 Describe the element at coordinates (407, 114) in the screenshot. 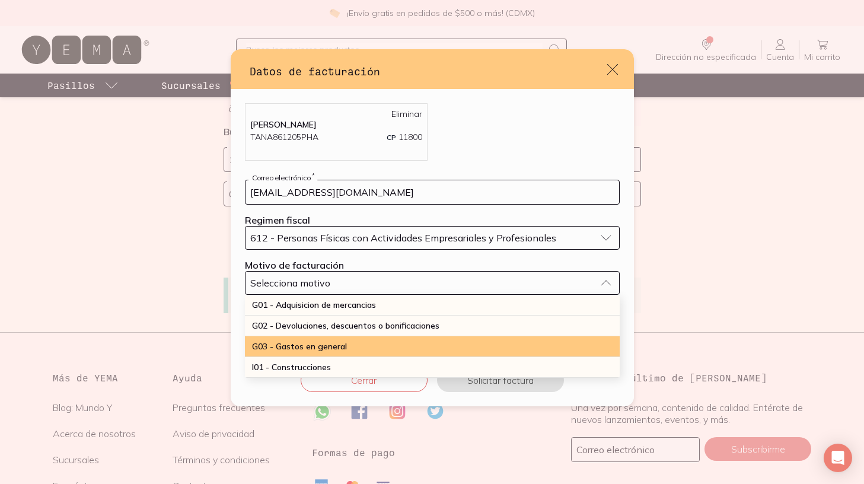

I see `a: Eliminar` at that location.